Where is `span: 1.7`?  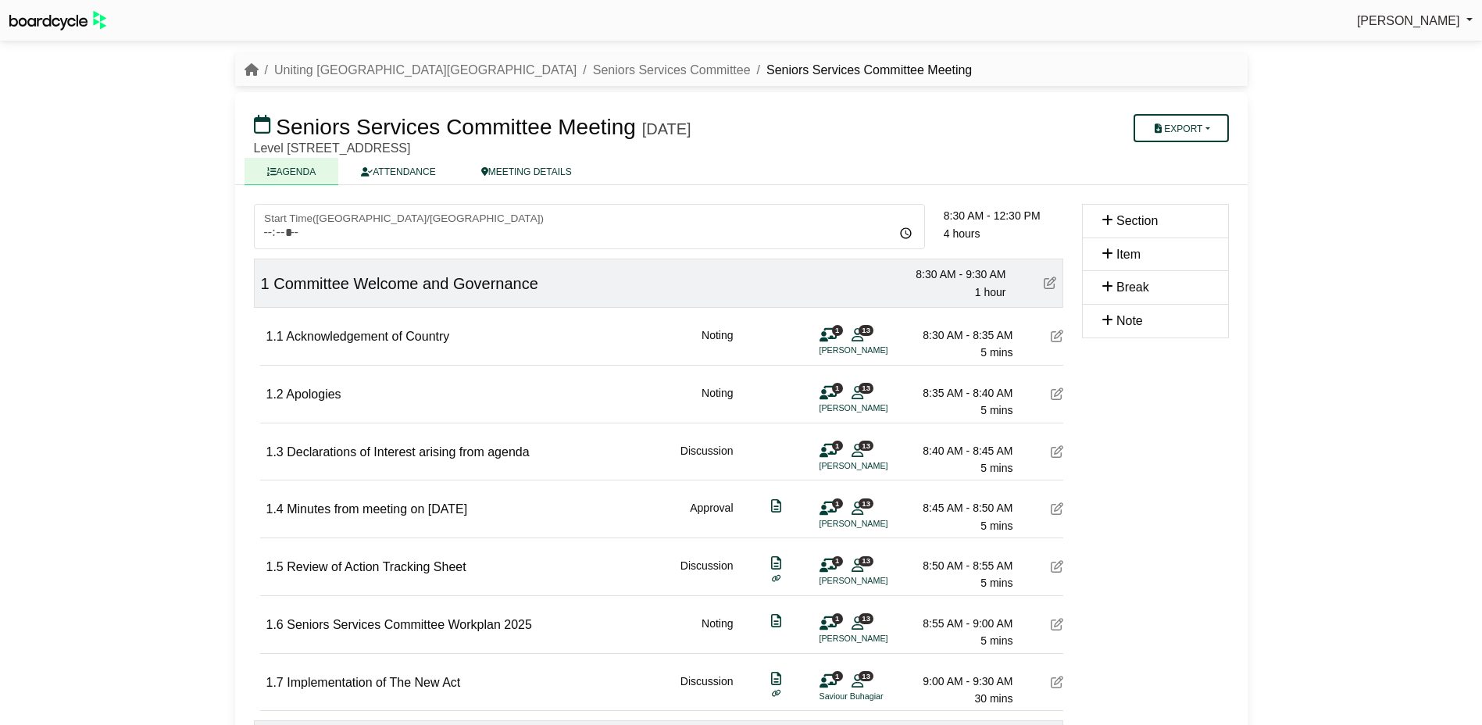
span: 1.7 is located at coordinates (275, 682).